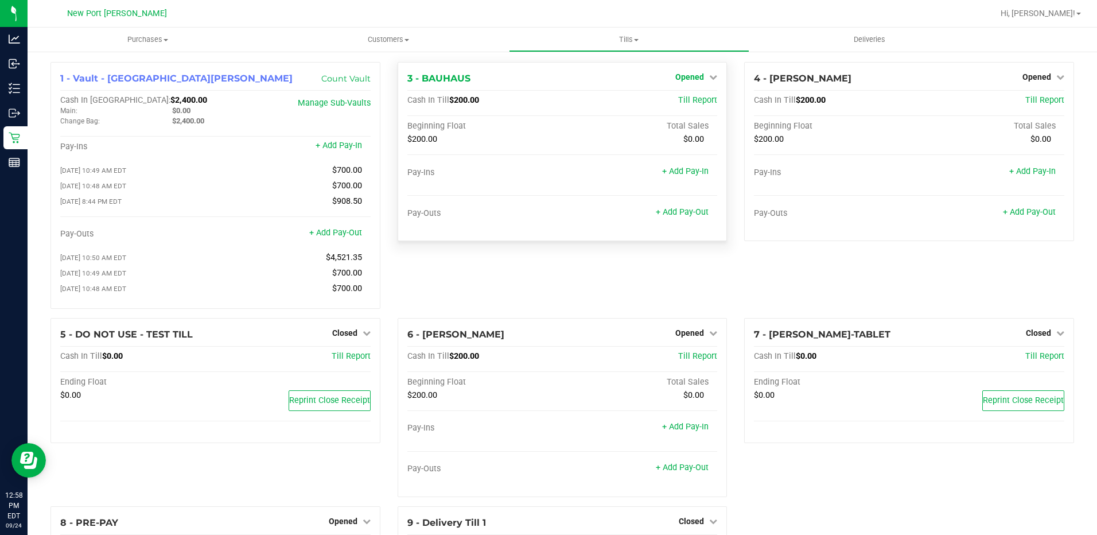  Describe the element at coordinates (89, 522) in the screenshot. I see `span: 8 - PRE-PAY` at that location.